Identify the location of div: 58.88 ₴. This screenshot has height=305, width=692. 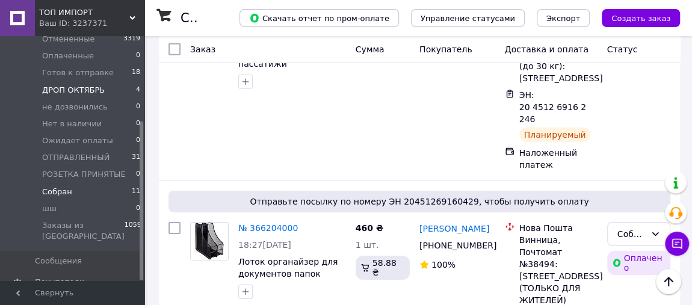
(382, 268).